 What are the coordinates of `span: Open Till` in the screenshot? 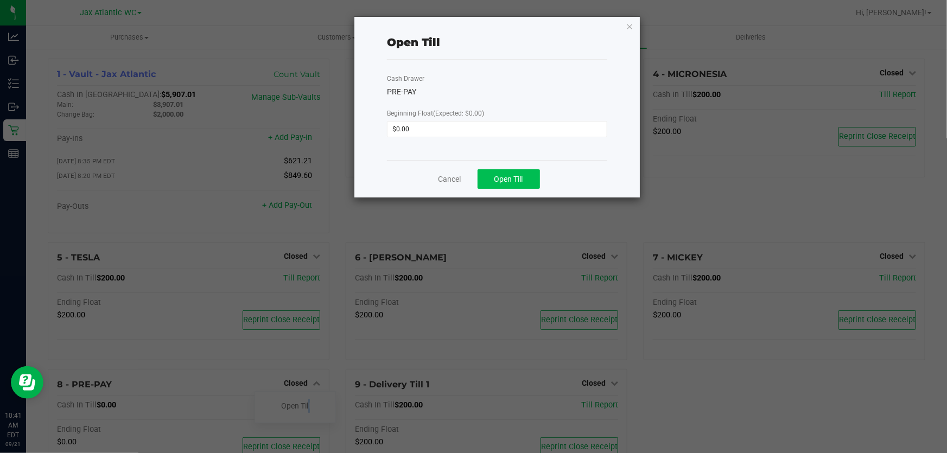 It's located at (509, 179).